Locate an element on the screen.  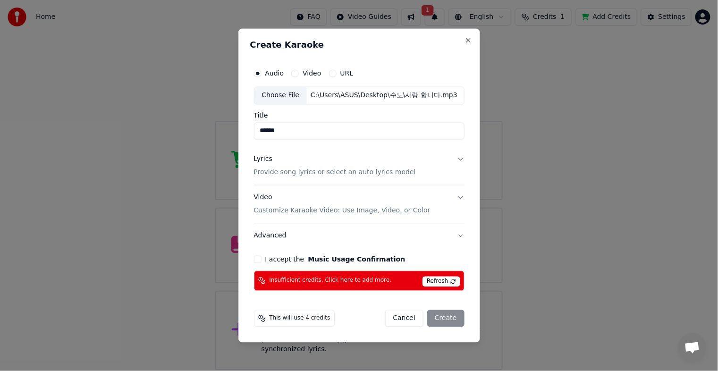
h2: Create Karaoke is located at coordinates (359, 45).